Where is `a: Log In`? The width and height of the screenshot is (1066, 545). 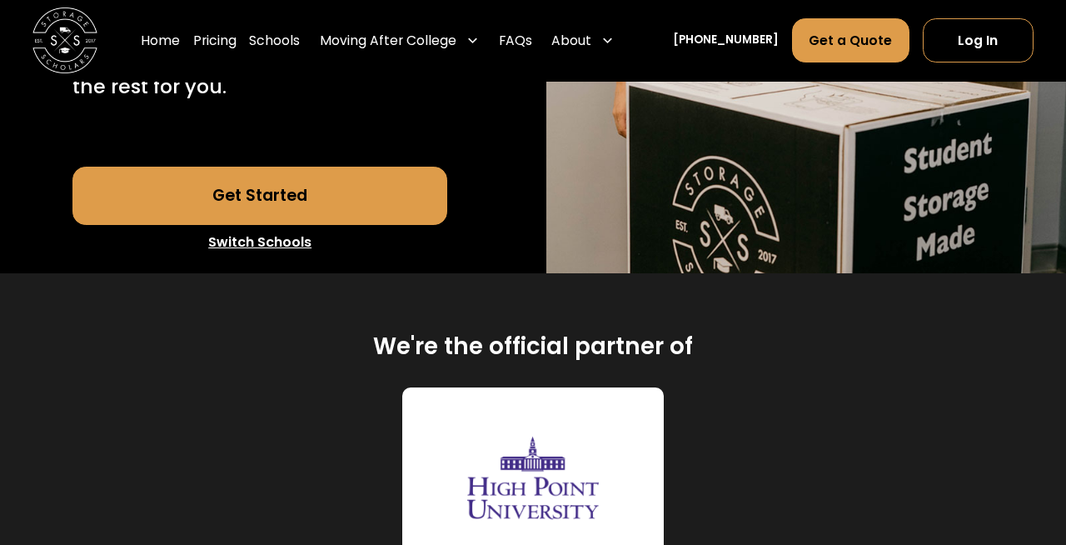 a: Log In is located at coordinates (978, 41).